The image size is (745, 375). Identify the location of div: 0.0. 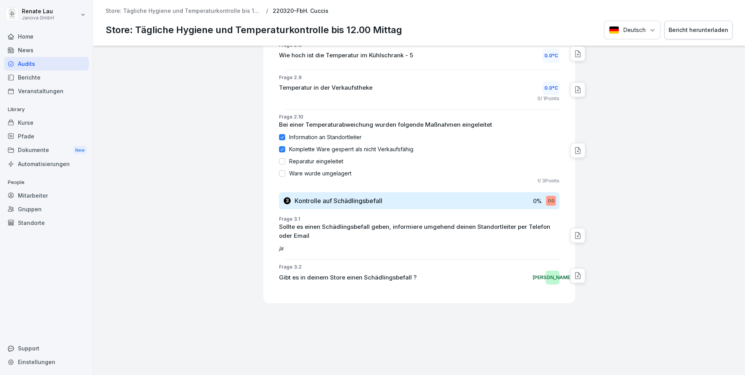
(551, 201).